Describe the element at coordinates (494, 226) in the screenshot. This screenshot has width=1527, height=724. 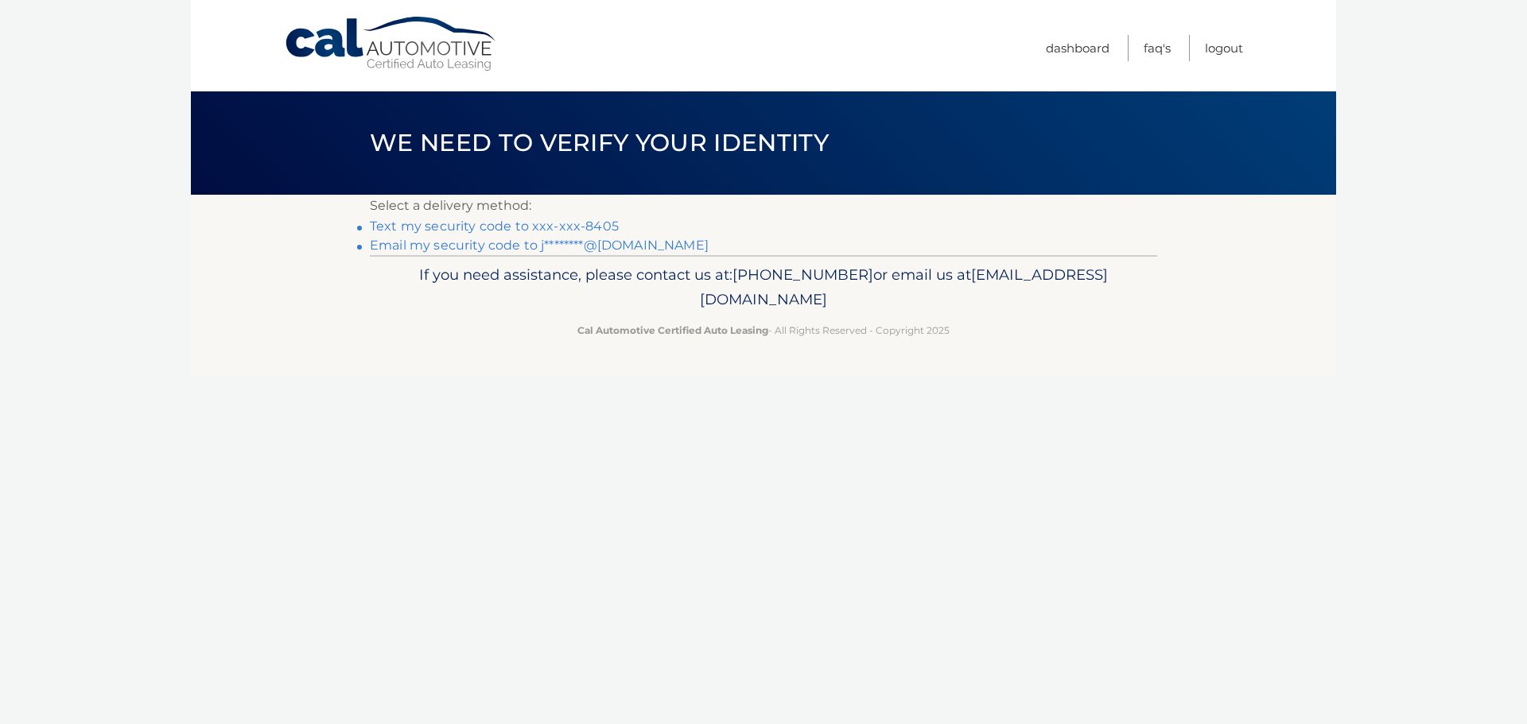
I see `a: Text my security code to xxx-xxx-8405` at that location.